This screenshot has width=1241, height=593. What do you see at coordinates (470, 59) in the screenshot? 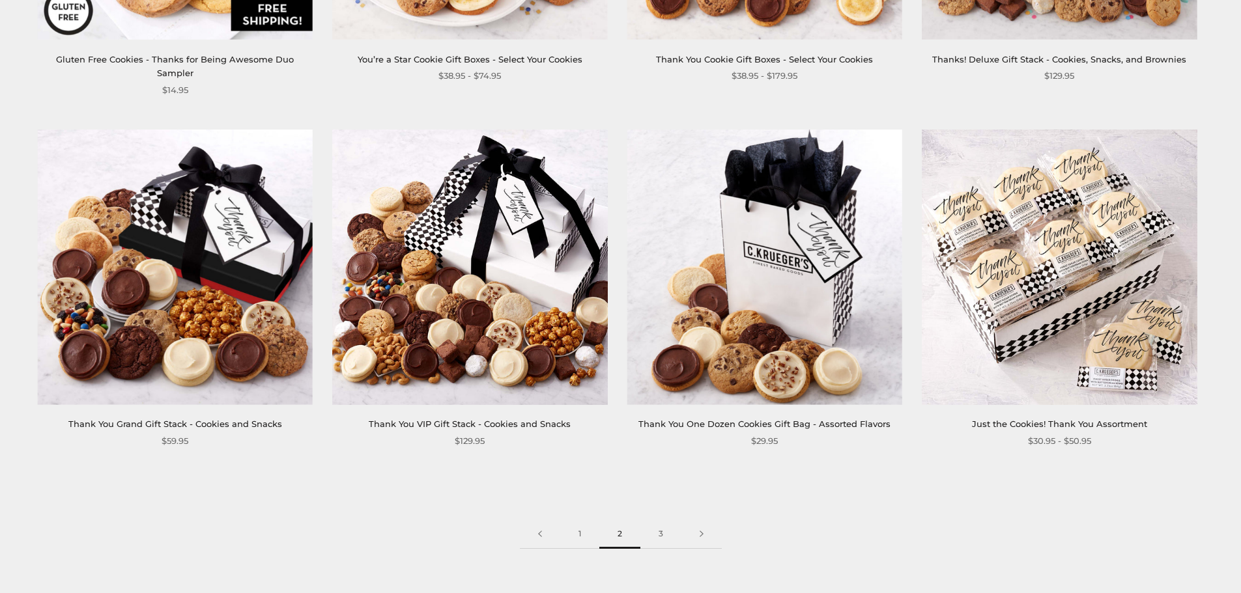
I see `a: You’re a Star Cookie Gift Boxes - Select Your Cookies` at bounding box center [470, 59].